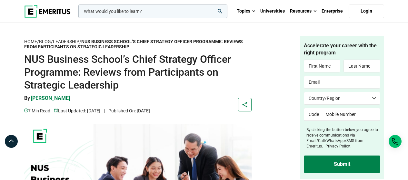  I want to click on input: First Name, so click(322, 66).